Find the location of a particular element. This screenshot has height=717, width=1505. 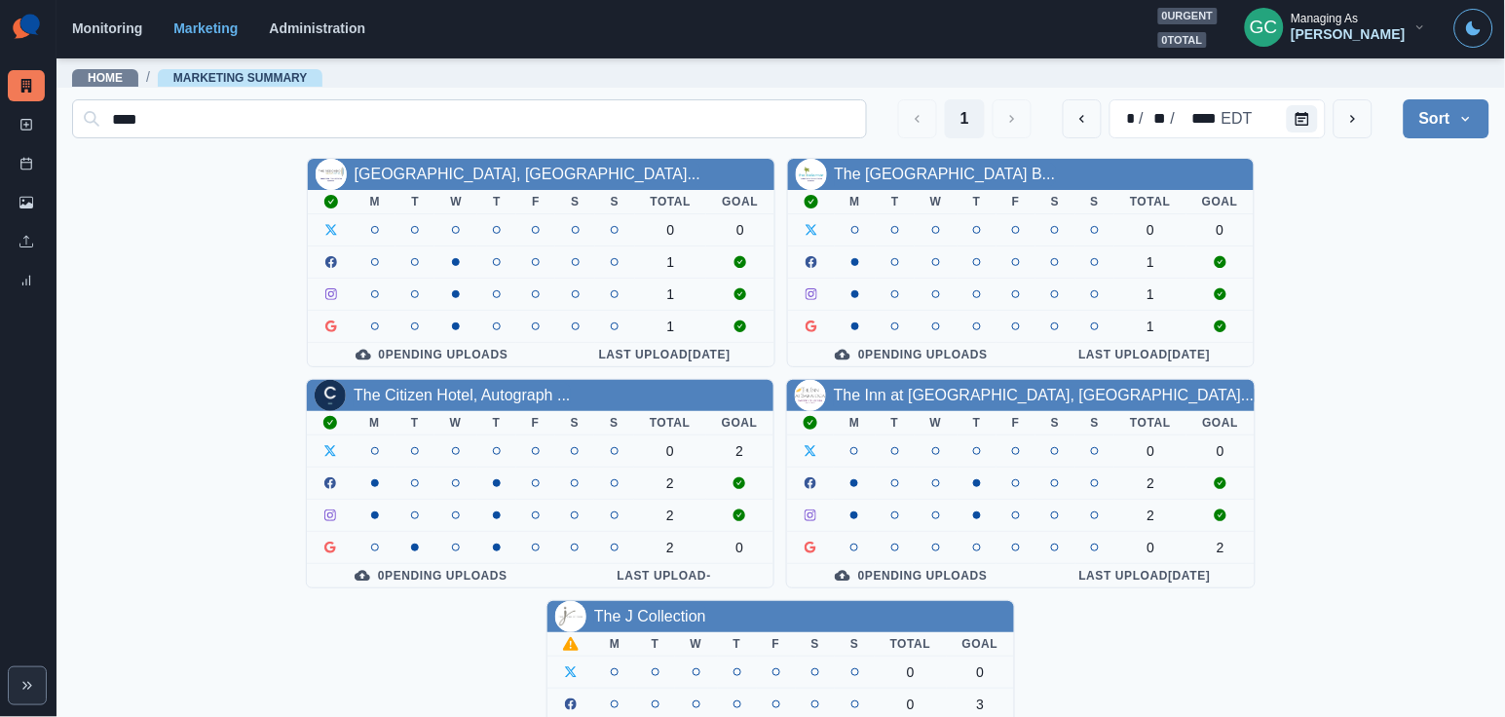

button: next is located at coordinates (1353, 119).